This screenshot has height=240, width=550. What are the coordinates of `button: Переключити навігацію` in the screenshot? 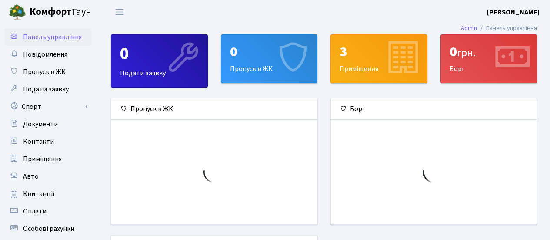 It's located at (120, 12).